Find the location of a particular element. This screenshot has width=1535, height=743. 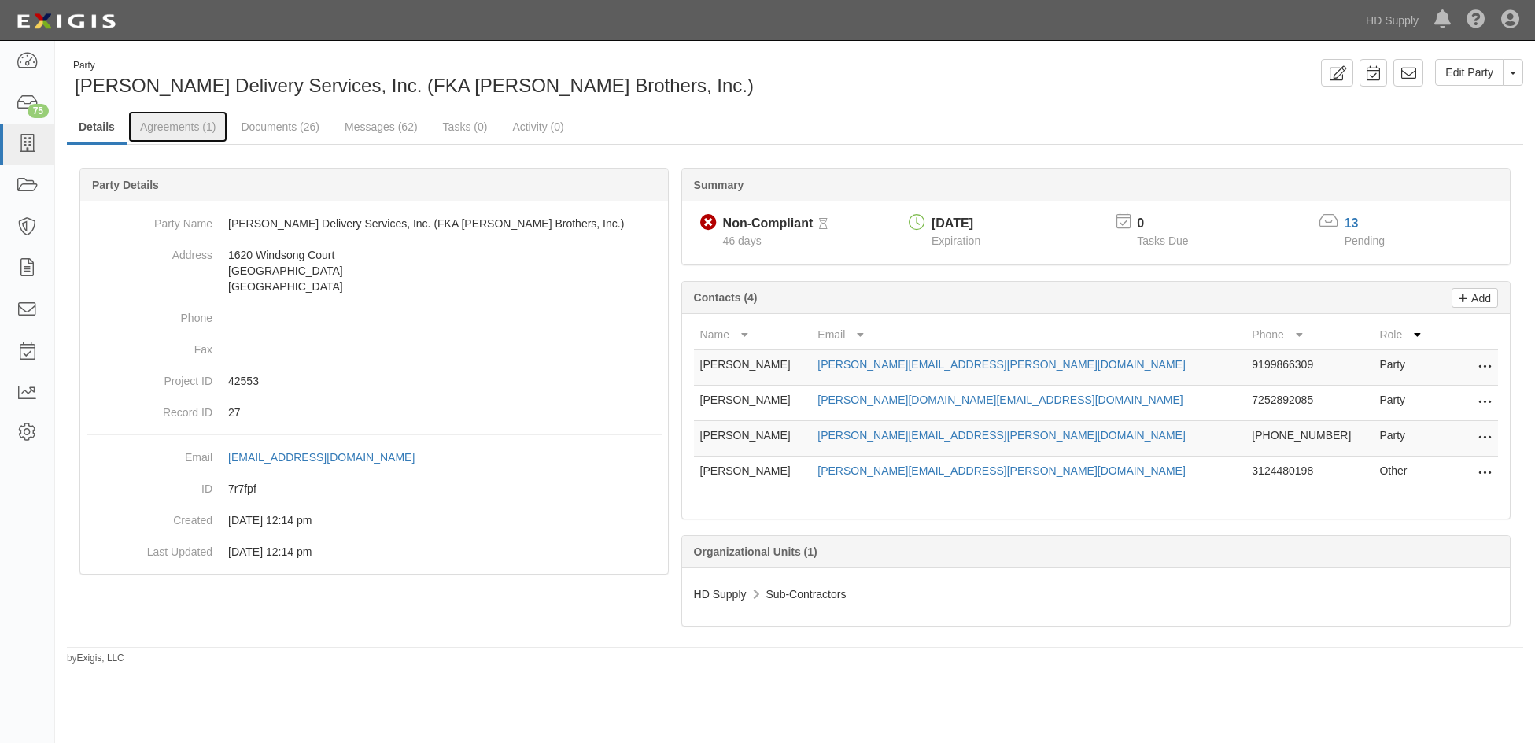

dt: Created is located at coordinates (149, 516).